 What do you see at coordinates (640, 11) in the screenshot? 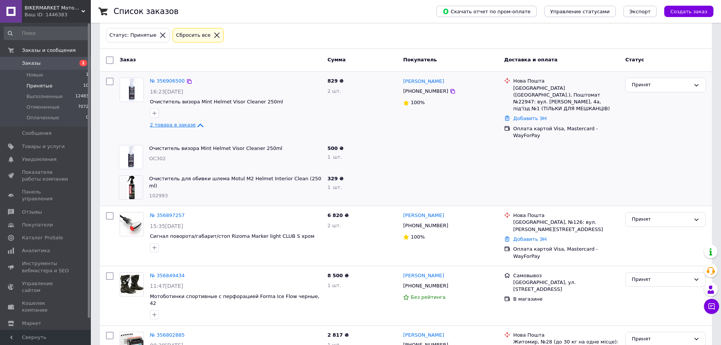
I see `span: Экспорт` at bounding box center [640, 11].